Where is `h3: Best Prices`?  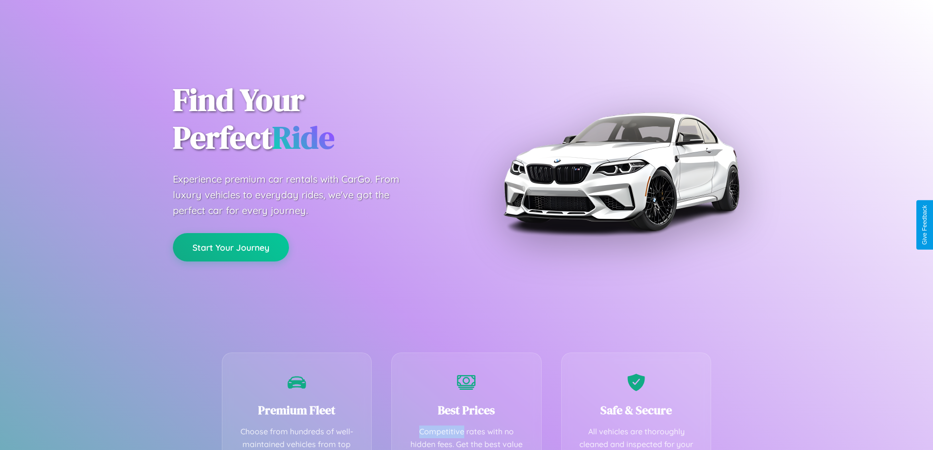 h3: Best Prices is located at coordinates (466, 410).